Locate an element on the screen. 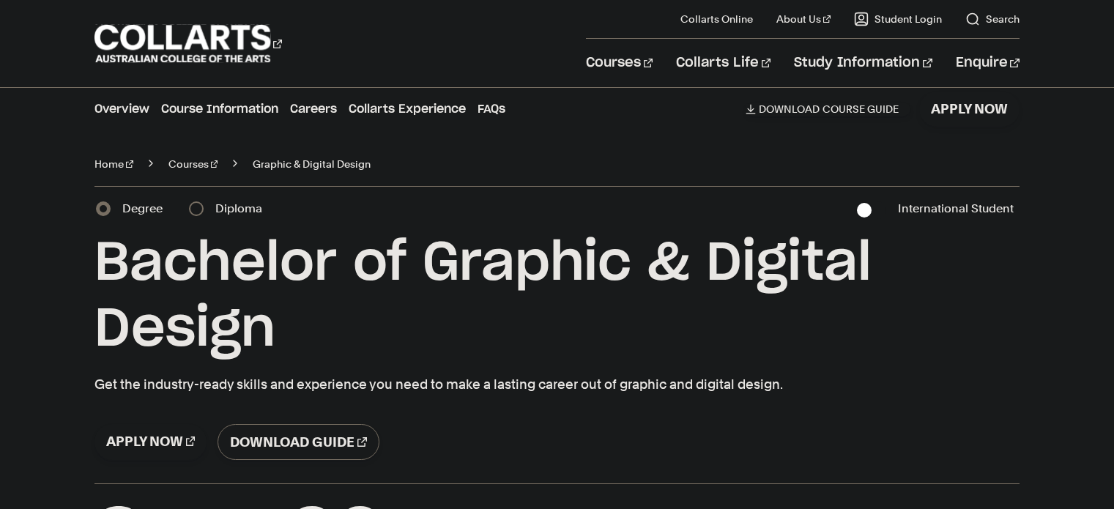  label: Diploma is located at coordinates (243, 209).